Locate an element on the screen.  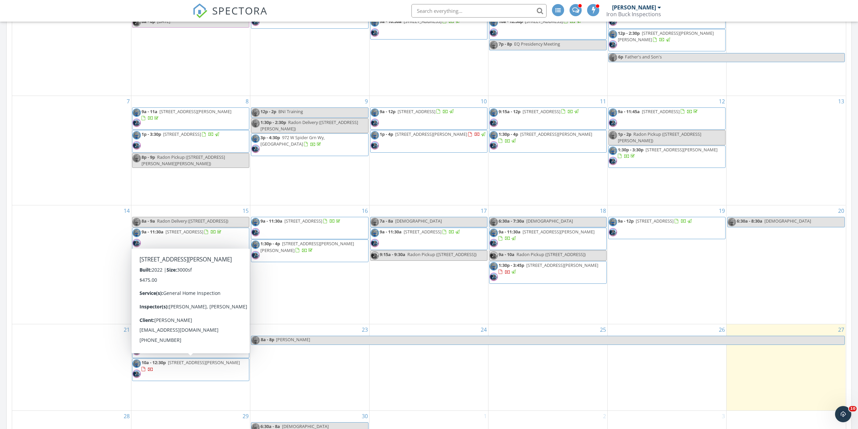
span: 2p - 4:30p is located at coordinates (151, 265).